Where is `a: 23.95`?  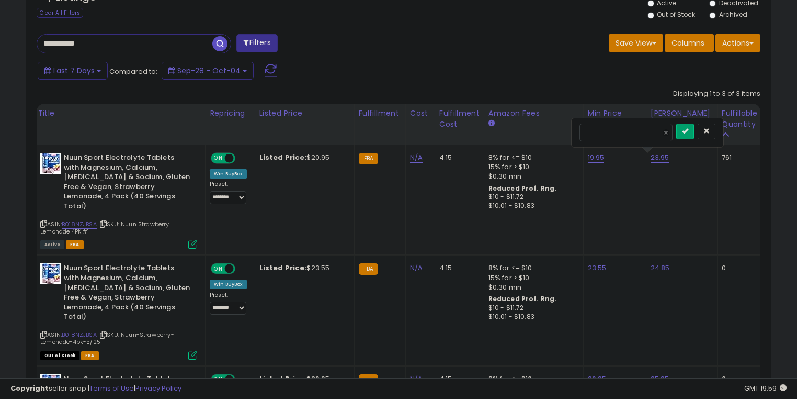 a: 23.95 is located at coordinates (660, 158).